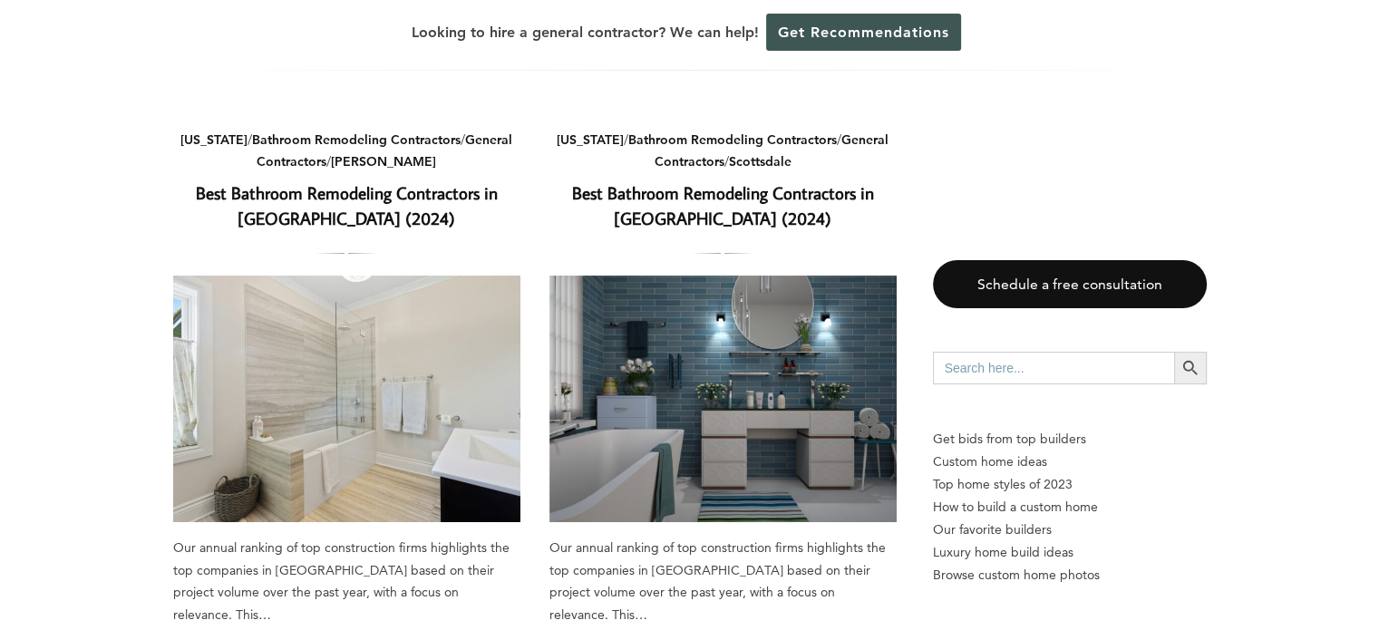  Describe the element at coordinates (1070, 507) in the screenshot. I see `a: How to build a custom home` at that location.